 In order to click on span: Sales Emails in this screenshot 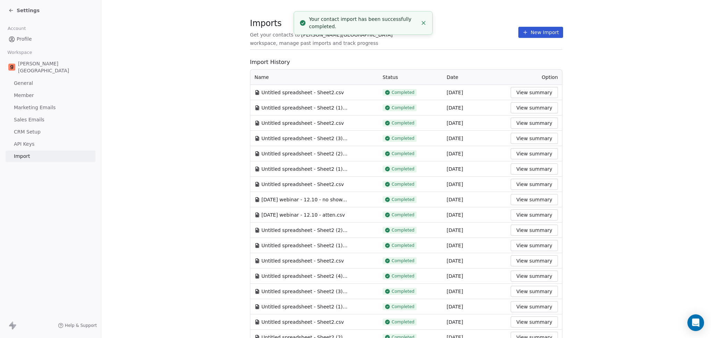, I will do `click(29, 119)`.